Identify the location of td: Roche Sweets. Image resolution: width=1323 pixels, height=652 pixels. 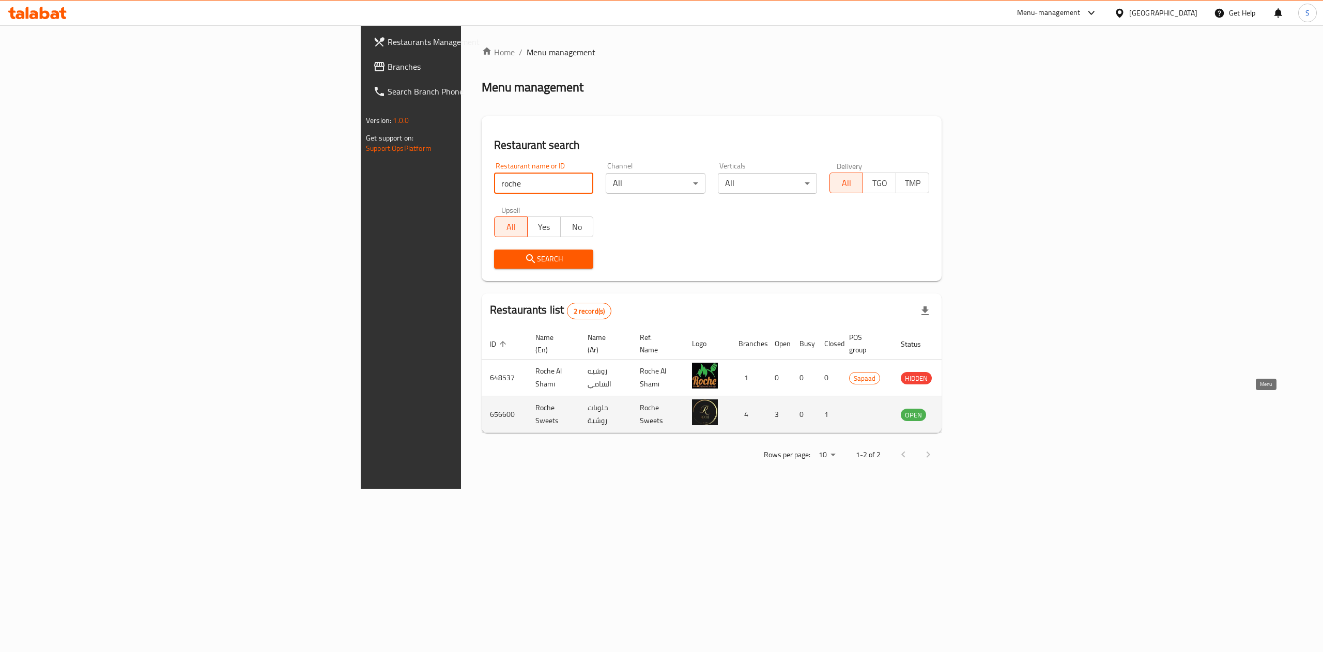
(658, 415).